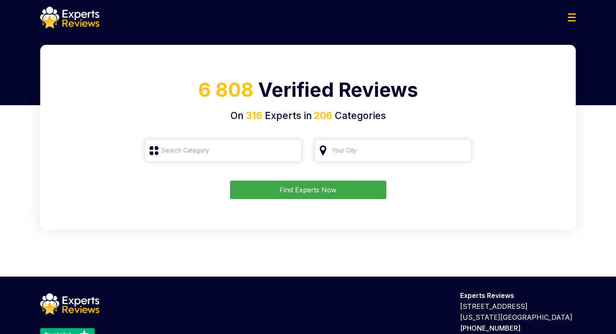  What do you see at coordinates (308, 116) in the screenshot?
I see `h4: On Experts in Categories` at bounding box center [308, 116].